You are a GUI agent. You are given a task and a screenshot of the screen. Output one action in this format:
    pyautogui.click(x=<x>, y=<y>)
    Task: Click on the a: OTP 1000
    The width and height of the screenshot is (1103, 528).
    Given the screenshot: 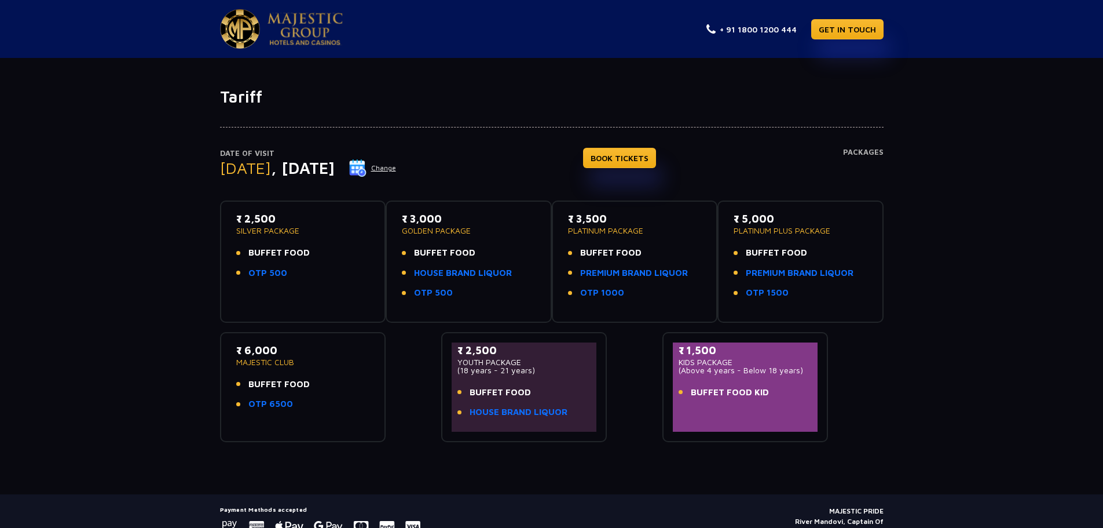 What is the action you would take?
    pyautogui.click(x=602, y=292)
    